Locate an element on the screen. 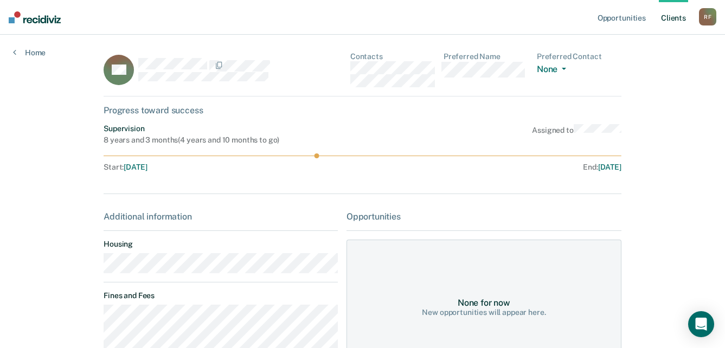  div: End : is located at coordinates (494, 167).